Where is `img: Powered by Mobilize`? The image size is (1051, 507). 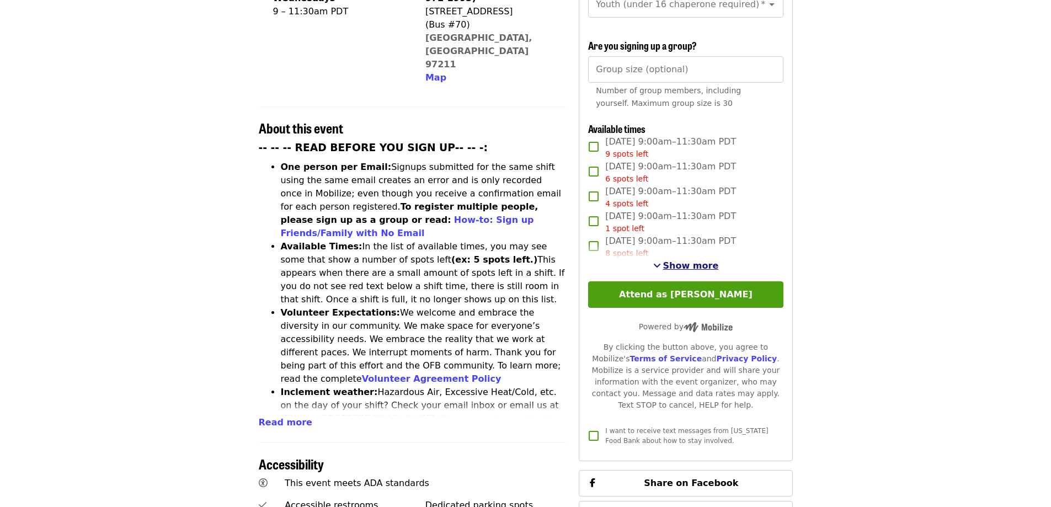 img: Powered by Mobilize is located at coordinates (708, 327).